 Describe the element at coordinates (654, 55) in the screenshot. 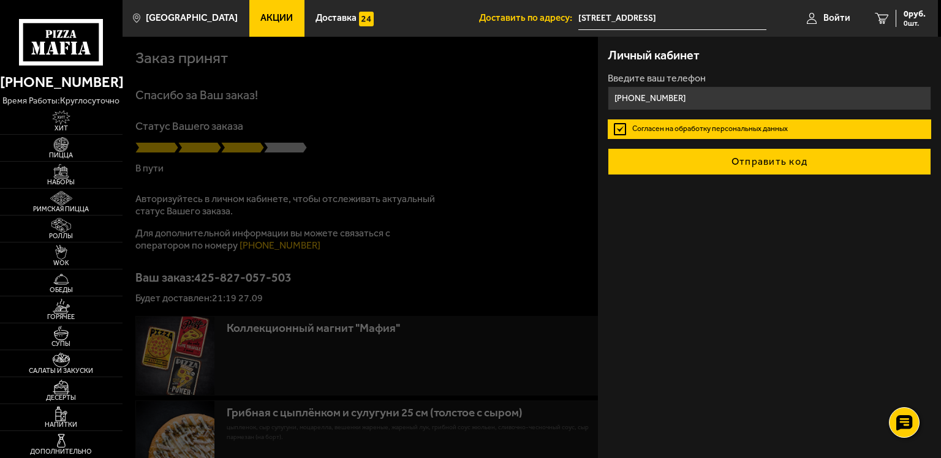

I see `h3: Личный кабинет` at that location.